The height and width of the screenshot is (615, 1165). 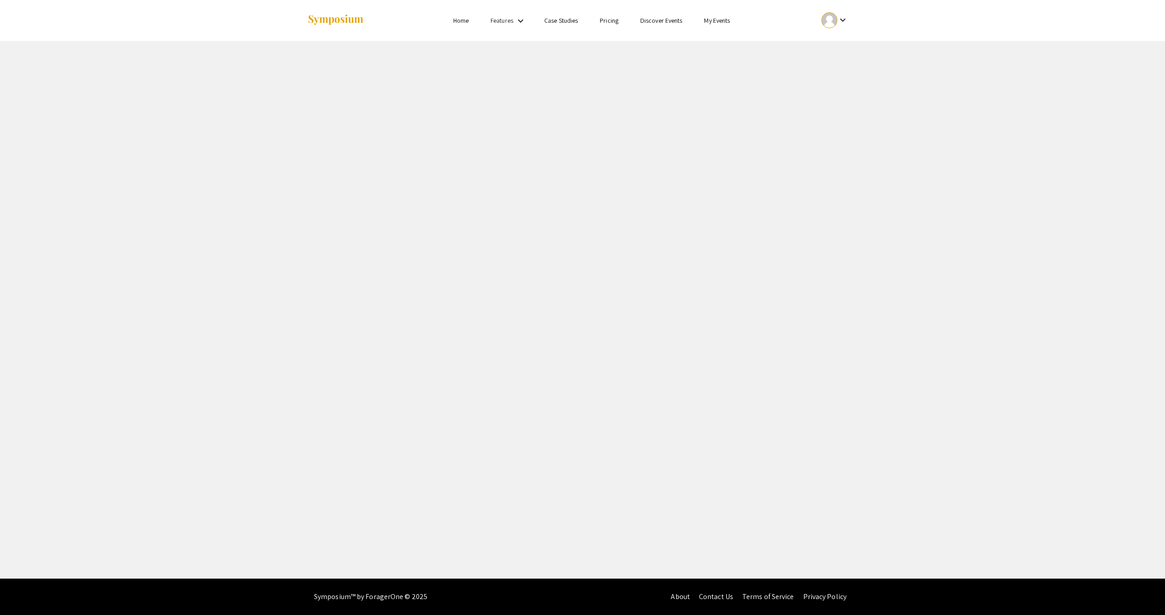 I want to click on a: Terms of Service, so click(x=768, y=596).